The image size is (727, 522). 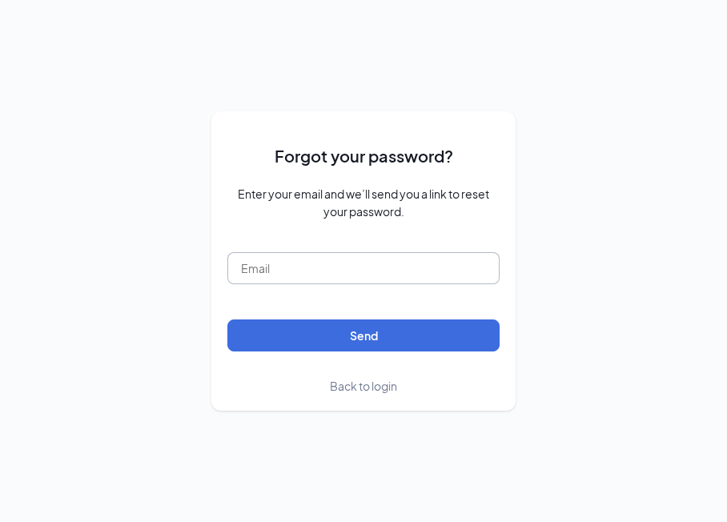 What do you see at coordinates (363, 155) in the screenshot?
I see `span: Forgot your password?` at bounding box center [363, 155].